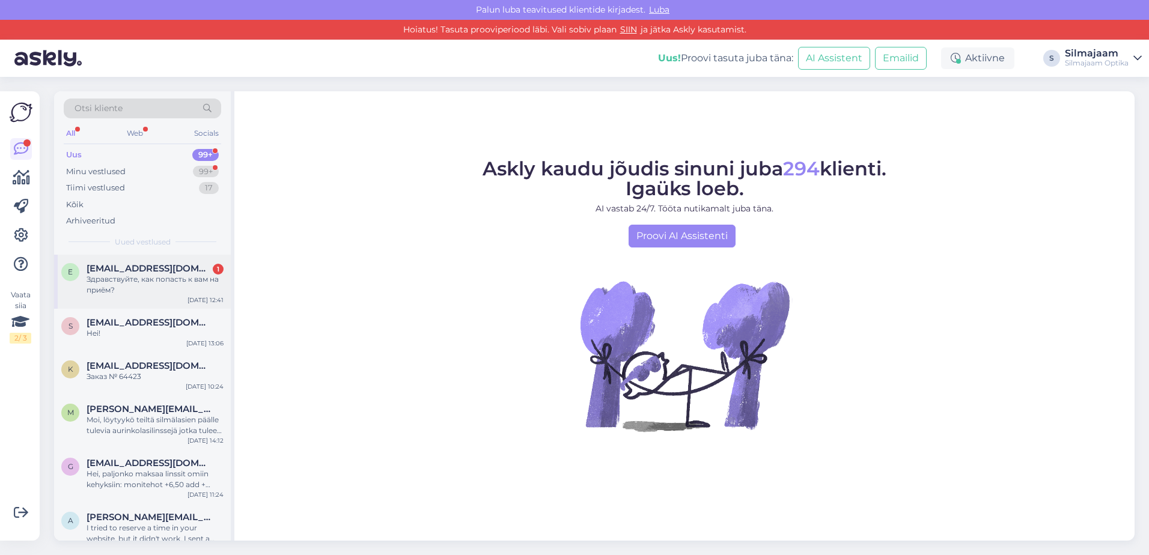 Image resolution: width=1149 pixels, height=555 pixels. Describe the element at coordinates (149, 463) in the screenshot. I see `span: galvaini@icloud.com` at that location.